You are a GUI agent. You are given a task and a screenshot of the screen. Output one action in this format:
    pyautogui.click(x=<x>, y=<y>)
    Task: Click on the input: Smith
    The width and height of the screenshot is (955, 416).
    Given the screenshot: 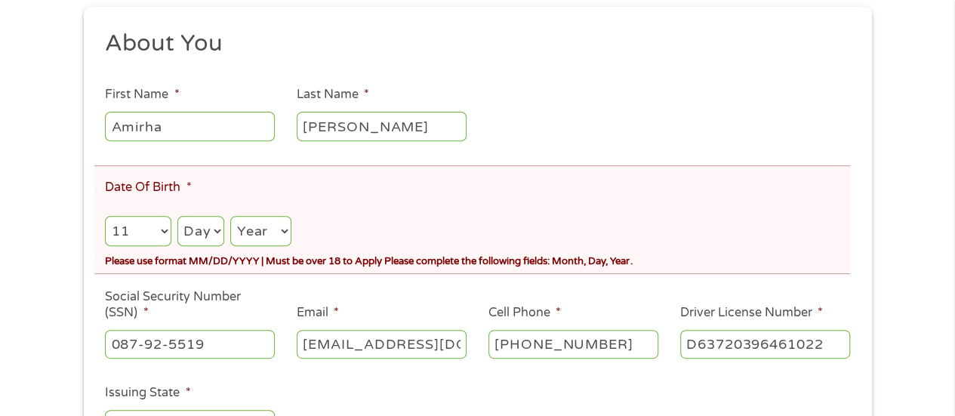 What is the action you would take?
    pyautogui.click(x=381, y=126)
    